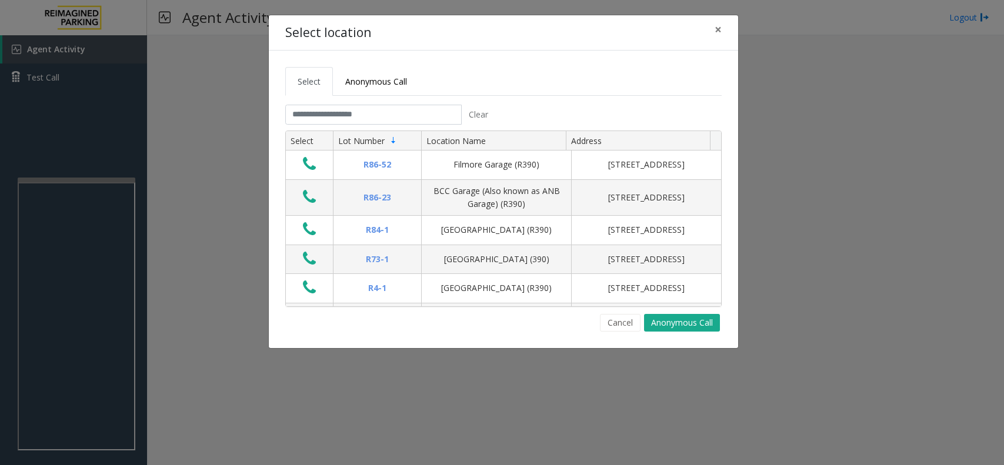 The height and width of the screenshot is (465, 1004). I want to click on div: R73-1, so click(377, 259).